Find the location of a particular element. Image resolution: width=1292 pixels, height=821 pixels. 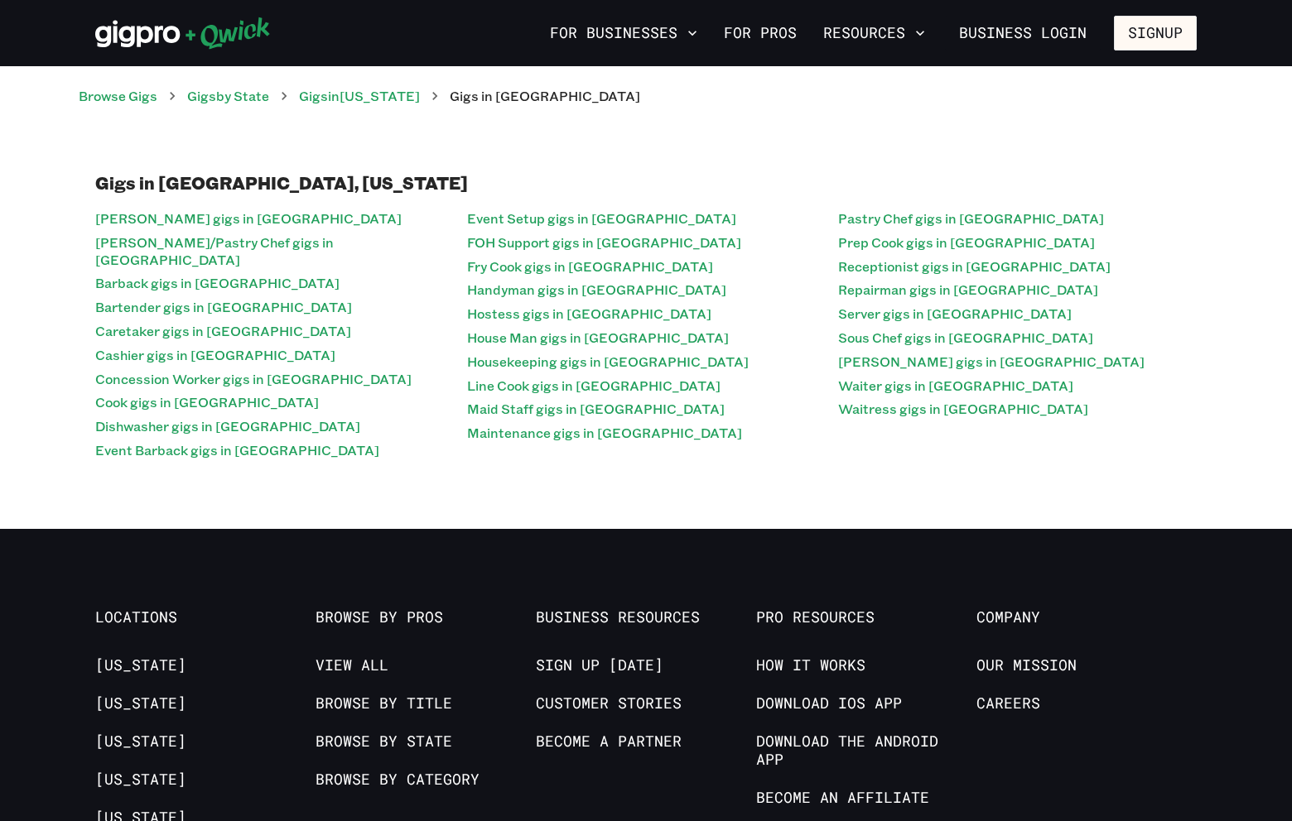

a: Browse by State is located at coordinates (383, 743).